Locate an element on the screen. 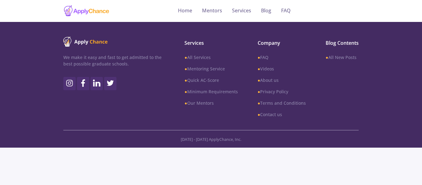  a: ●All New Posts is located at coordinates (342, 57).